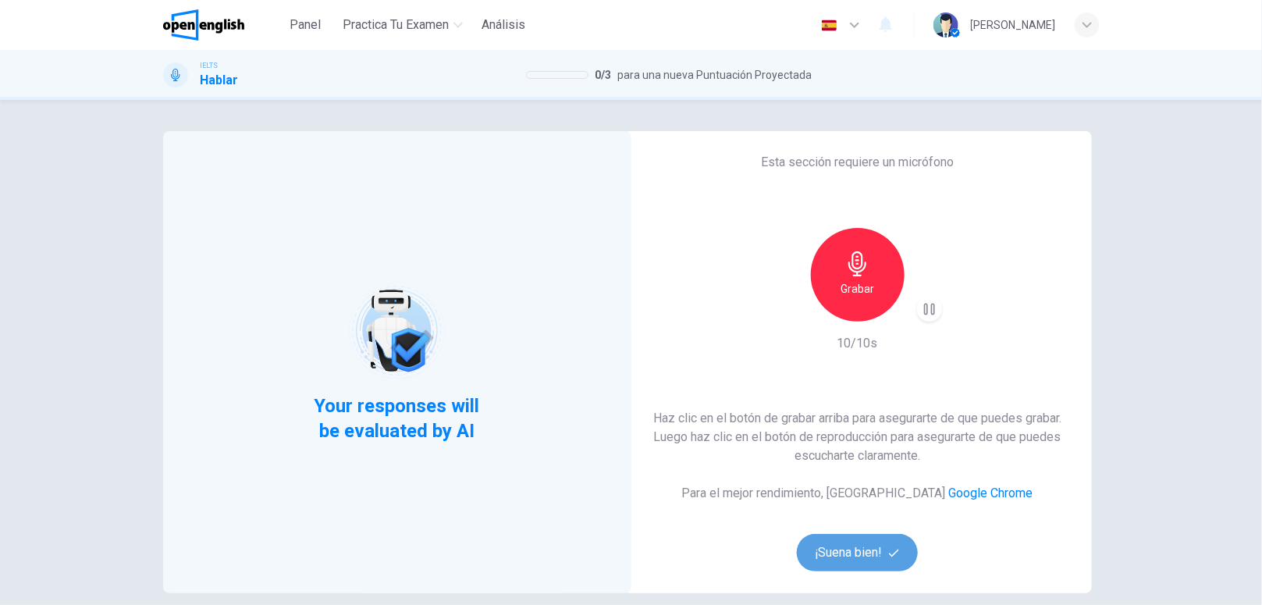 The image size is (1262, 605). I want to click on button: Análisis, so click(503, 25).